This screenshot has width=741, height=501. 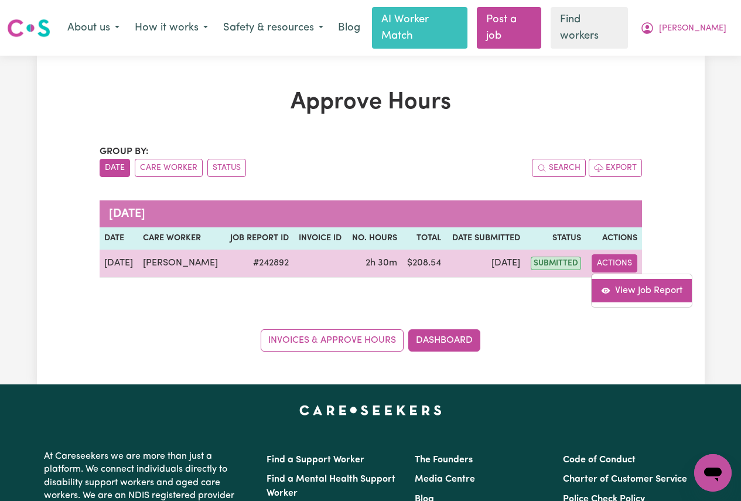 I want to click on img: Careseekers logo, so click(x=29, y=28).